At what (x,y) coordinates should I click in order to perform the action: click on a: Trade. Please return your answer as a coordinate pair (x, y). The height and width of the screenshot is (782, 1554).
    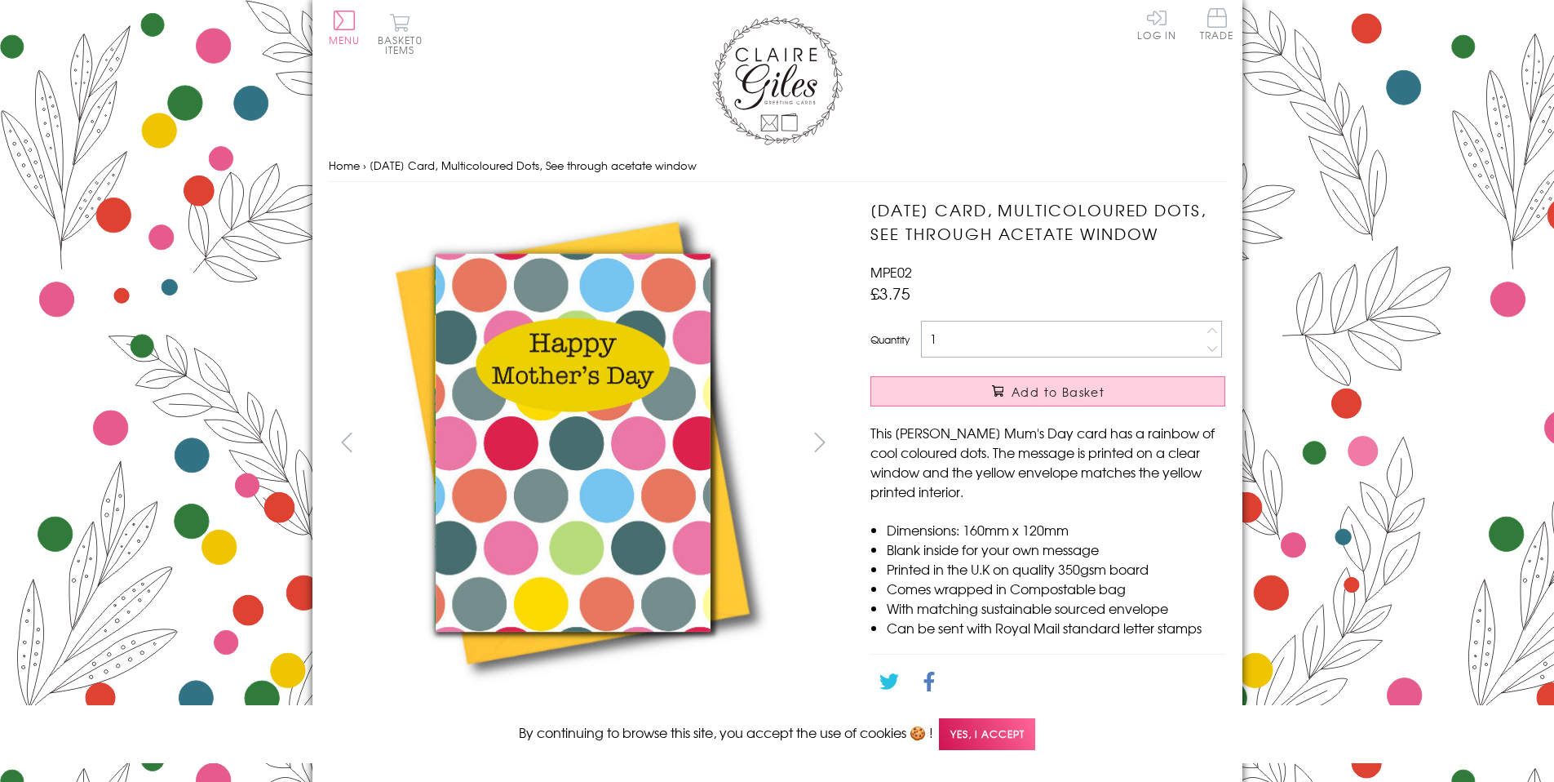
    Looking at the image, I should click on (1217, 25).